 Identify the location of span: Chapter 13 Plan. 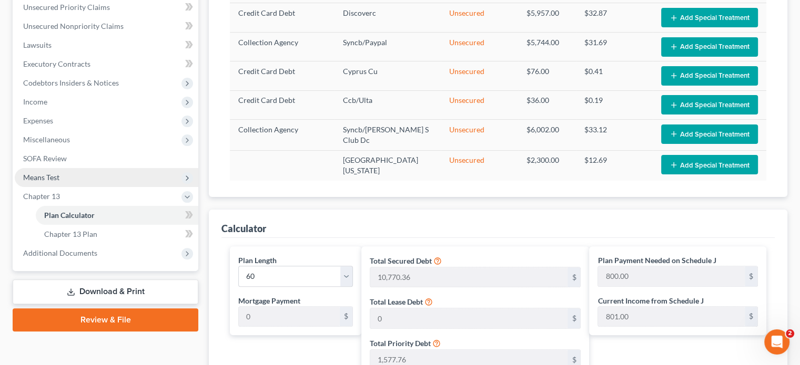
(70, 234).